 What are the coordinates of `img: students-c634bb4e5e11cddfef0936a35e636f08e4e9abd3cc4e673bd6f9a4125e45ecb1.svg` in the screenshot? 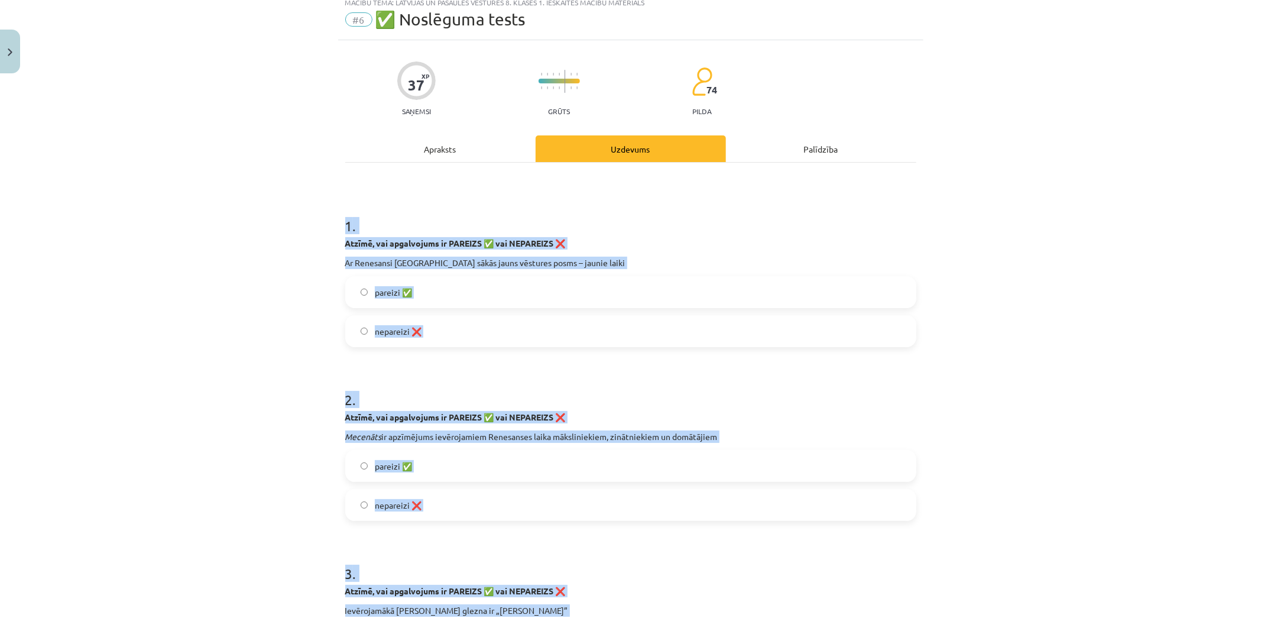 It's located at (702, 82).